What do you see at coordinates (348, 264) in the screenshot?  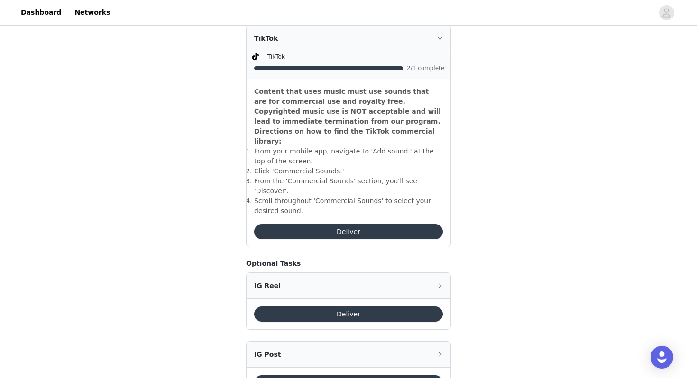 I see `h4: Optional Tasks` at bounding box center [348, 264].